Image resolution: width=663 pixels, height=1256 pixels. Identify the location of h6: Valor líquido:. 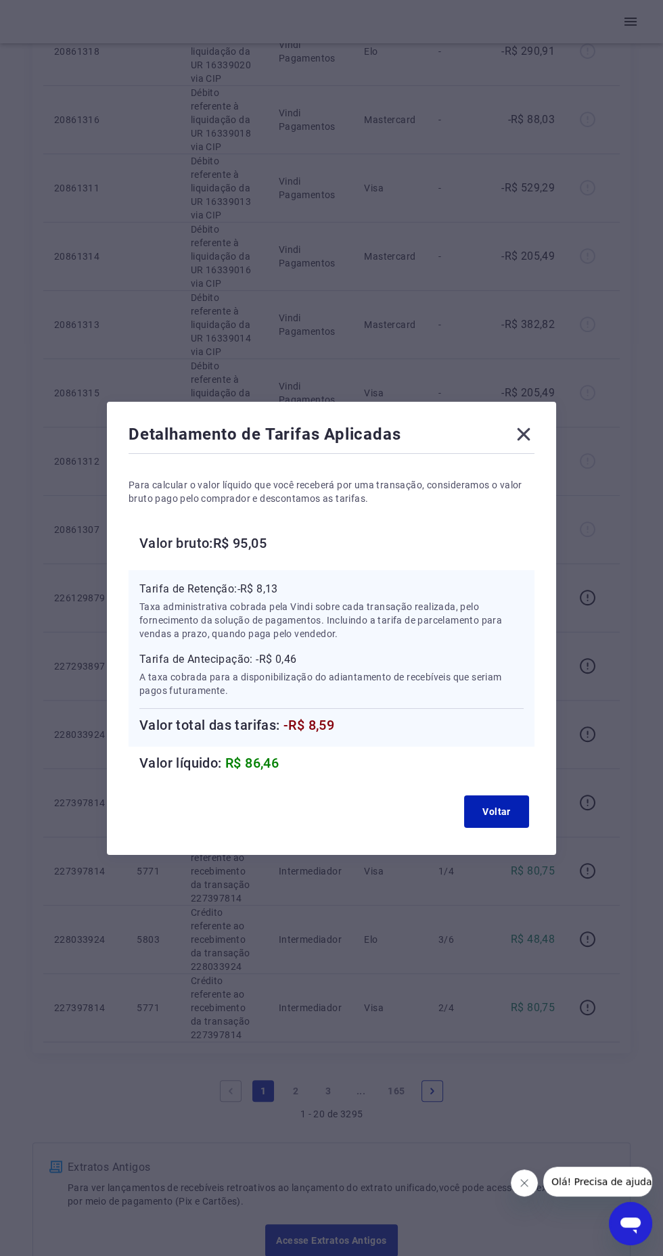
(337, 763).